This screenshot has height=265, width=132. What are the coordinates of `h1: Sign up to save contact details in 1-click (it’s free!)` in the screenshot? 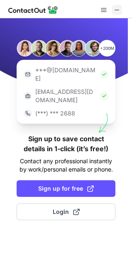 It's located at (66, 144).